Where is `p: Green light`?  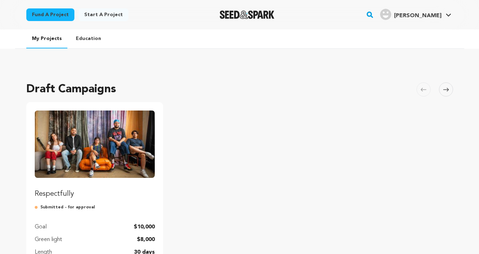
p: Green light is located at coordinates (48, 240).